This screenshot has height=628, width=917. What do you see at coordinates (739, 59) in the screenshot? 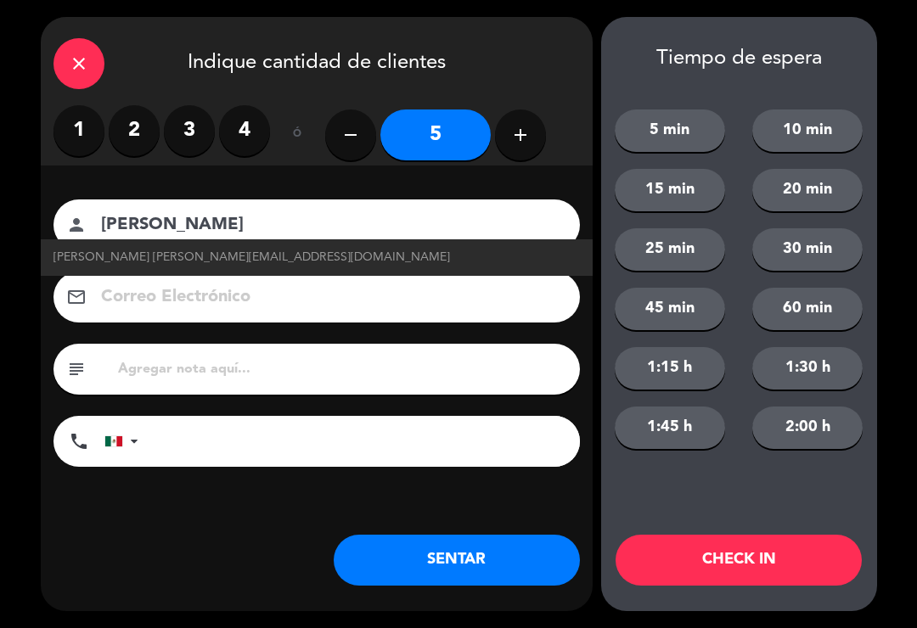
I see `div: Tiempo de espera` at bounding box center [739, 59].